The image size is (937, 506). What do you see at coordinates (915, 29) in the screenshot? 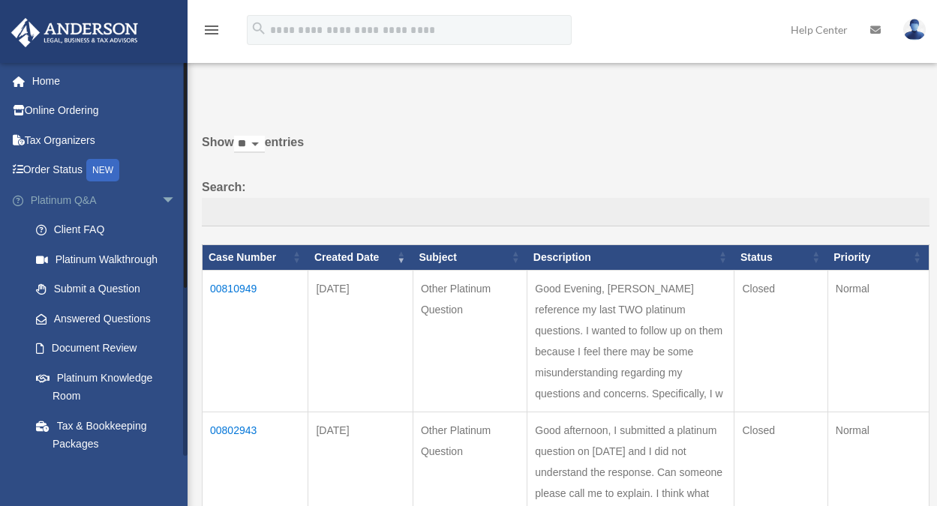
I see `img: User Pic` at bounding box center [915, 29].